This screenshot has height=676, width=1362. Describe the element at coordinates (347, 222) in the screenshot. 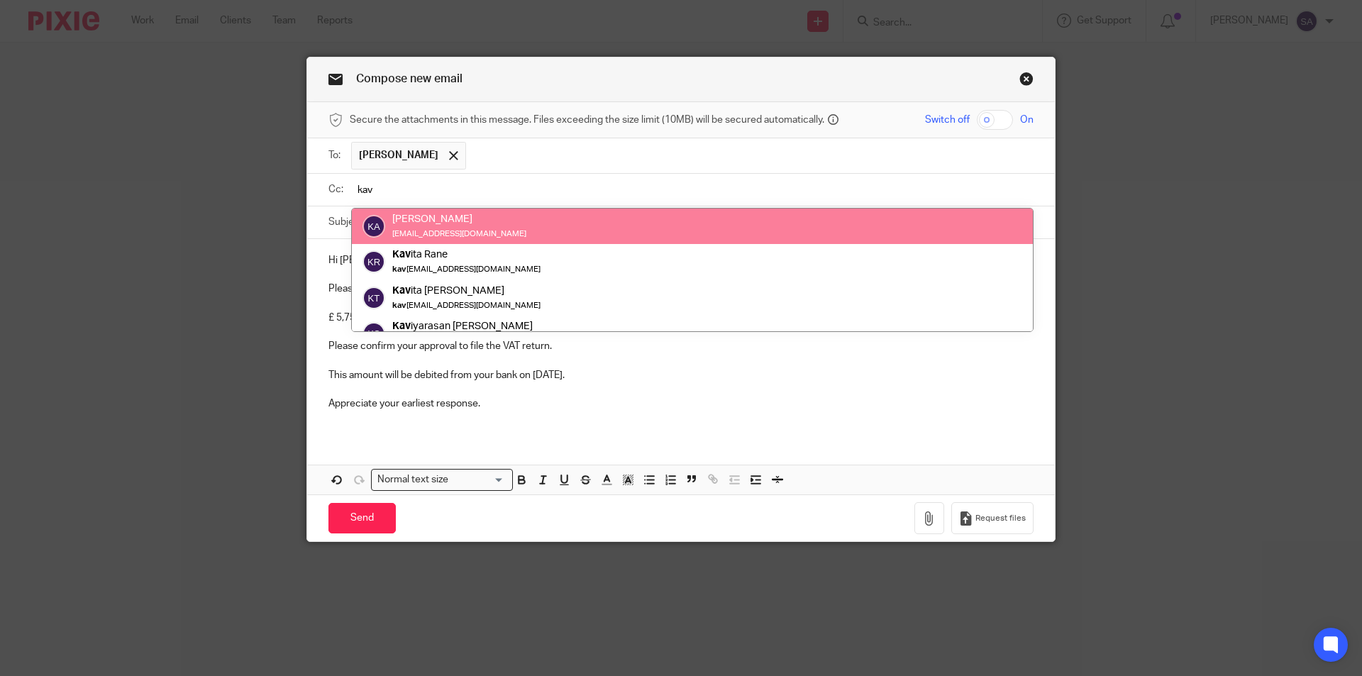

I see `label: Subject:` at that location.